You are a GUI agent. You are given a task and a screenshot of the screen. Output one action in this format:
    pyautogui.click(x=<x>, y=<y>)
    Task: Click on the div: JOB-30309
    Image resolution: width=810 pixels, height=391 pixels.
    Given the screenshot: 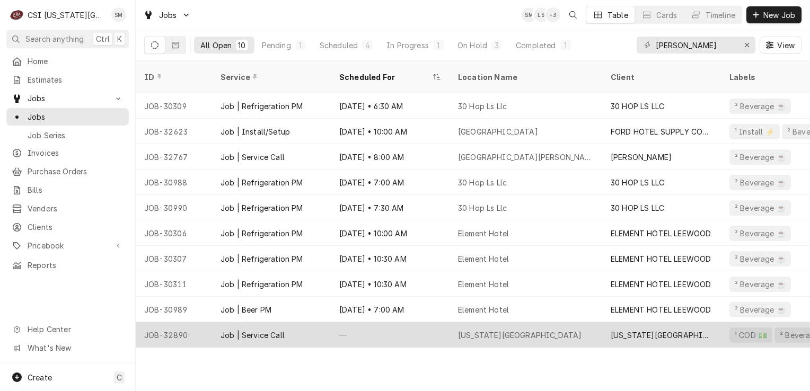 What is the action you would take?
    pyautogui.click(x=174, y=106)
    